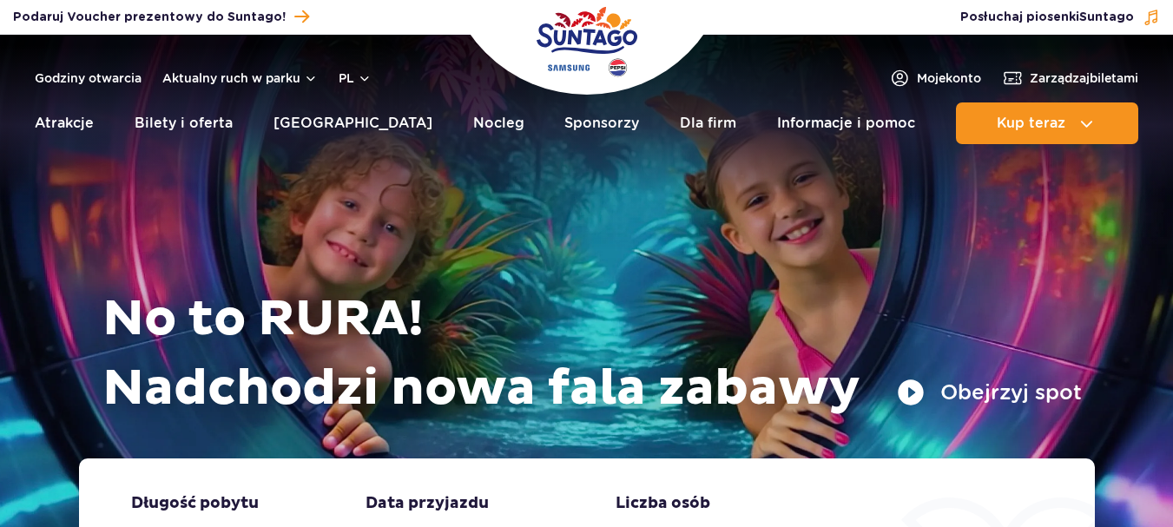 Image resolution: width=1173 pixels, height=527 pixels. Describe the element at coordinates (149, 17) in the screenshot. I see `span: Podaruj Voucher prezentowy do Suntago!` at that location.